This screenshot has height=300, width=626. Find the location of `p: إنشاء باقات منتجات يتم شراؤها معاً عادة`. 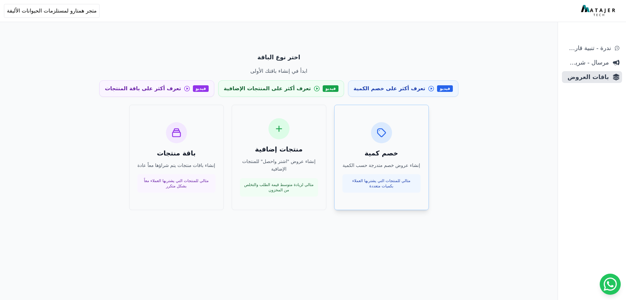

p: إنشاء باقات منتجات يتم شراؤها معاً عادة is located at coordinates (177, 165).